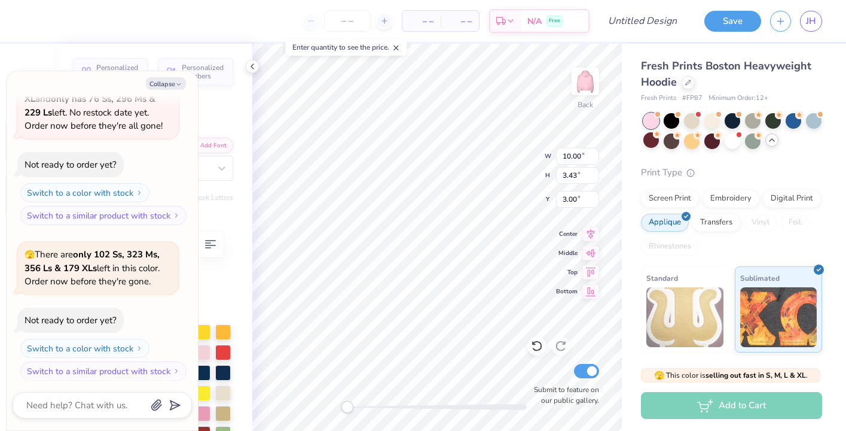 This screenshot has width=846, height=431. I want to click on button: Add Font, so click(209, 145).